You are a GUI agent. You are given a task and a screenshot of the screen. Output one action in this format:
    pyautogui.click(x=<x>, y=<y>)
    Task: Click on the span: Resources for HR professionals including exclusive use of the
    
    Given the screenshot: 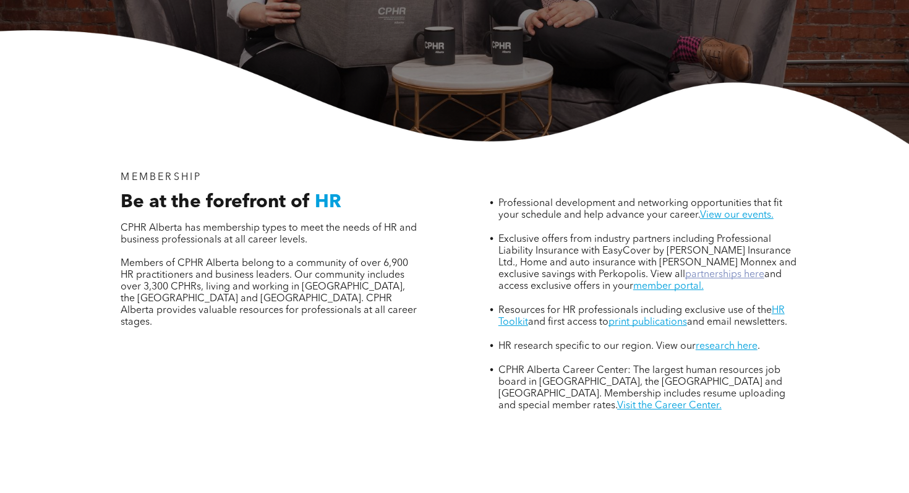 What is the action you would take?
    pyautogui.click(x=635, y=310)
    